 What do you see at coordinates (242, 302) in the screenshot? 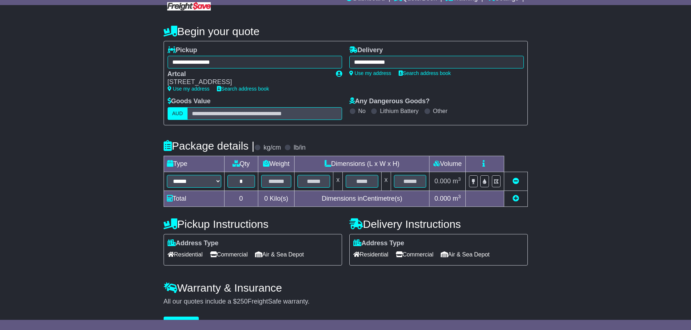
I see `span: 250` at bounding box center [242, 302].